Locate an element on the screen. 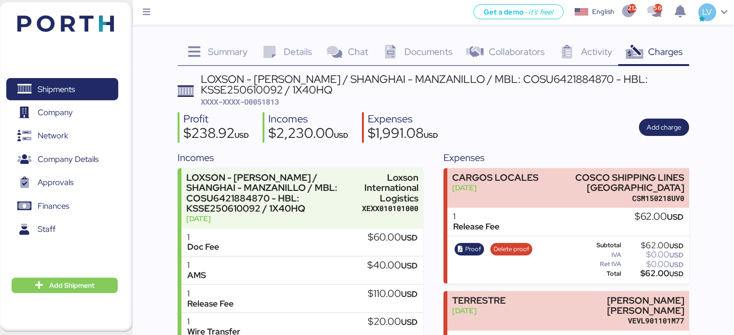  span: Activity is located at coordinates (596, 52).